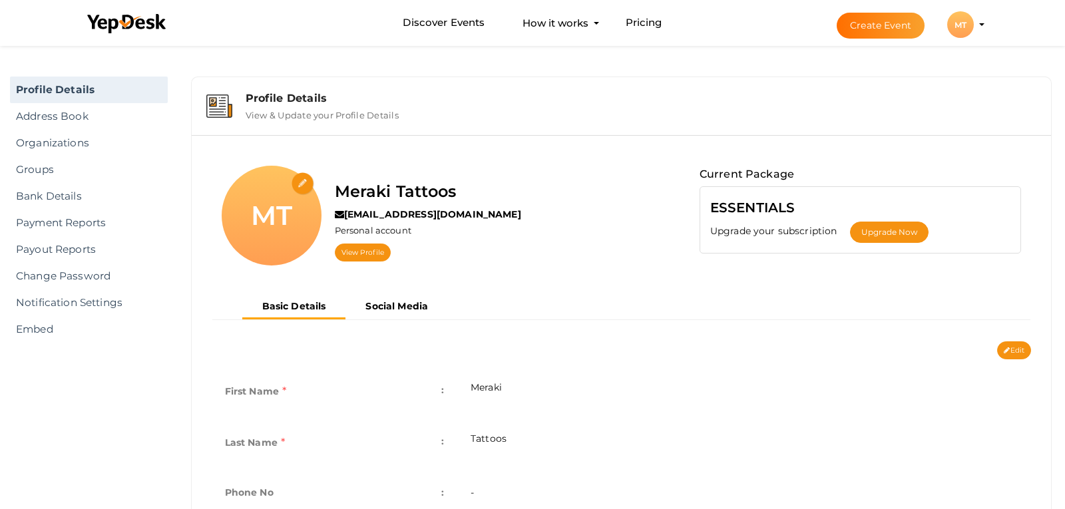 This screenshot has height=509, width=1065. What do you see at coordinates (644, 23) in the screenshot?
I see `a: Pricing` at bounding box center [644, 23].